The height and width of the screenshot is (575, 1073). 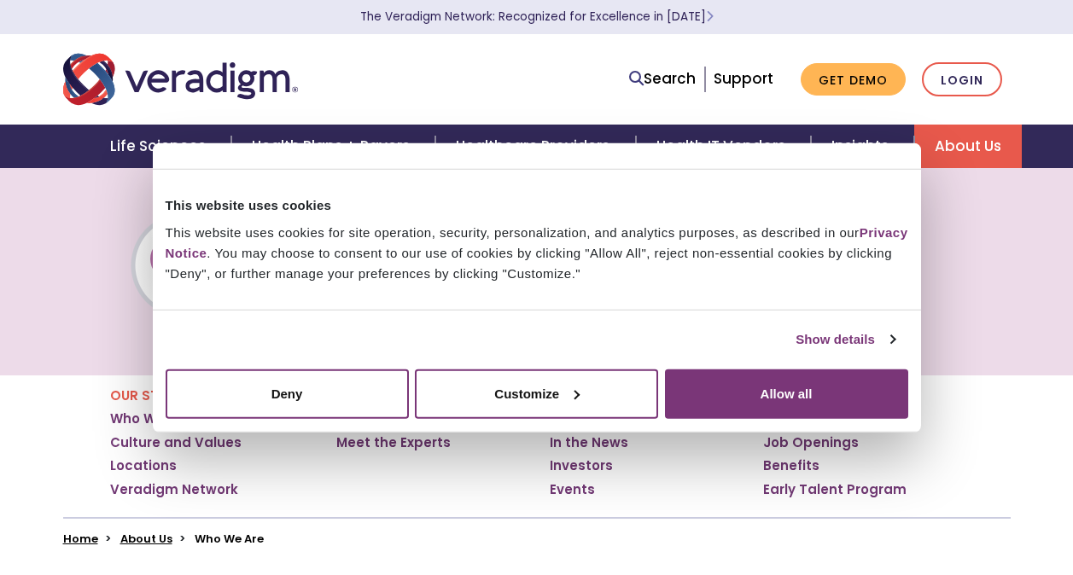 What do you see at coordinates (743, 79) in the screenshot?
I see `a: Support` at bounding box center [743, 79].